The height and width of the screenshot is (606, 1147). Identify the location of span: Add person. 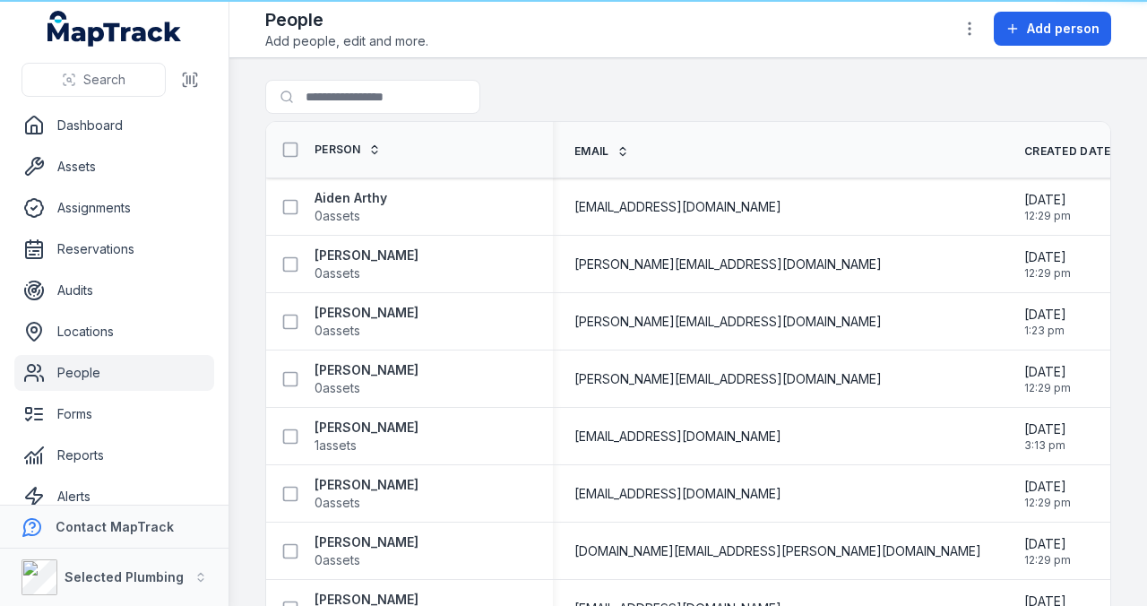
(1063, 29).